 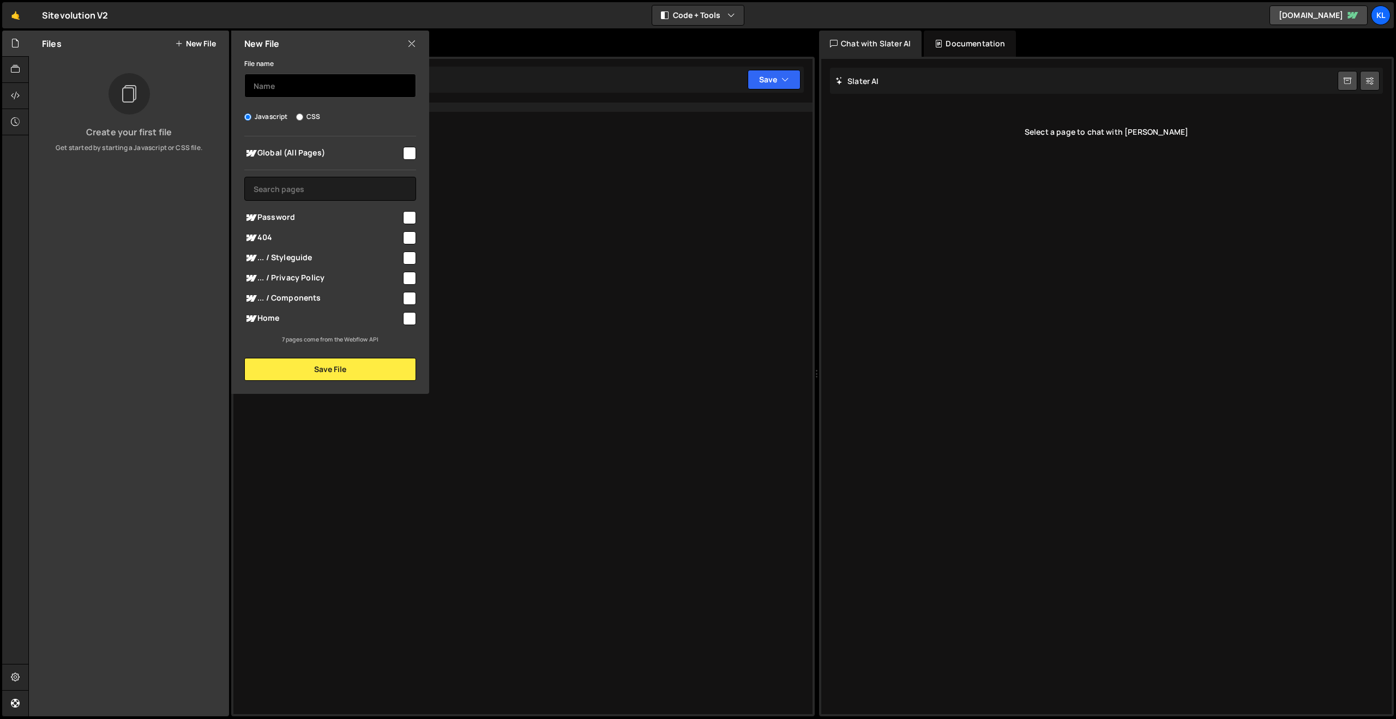 What do you see at coordinates (698, 15) in the screenshot?
I see `button: Code + Tools` at bounding box center [698, 15].